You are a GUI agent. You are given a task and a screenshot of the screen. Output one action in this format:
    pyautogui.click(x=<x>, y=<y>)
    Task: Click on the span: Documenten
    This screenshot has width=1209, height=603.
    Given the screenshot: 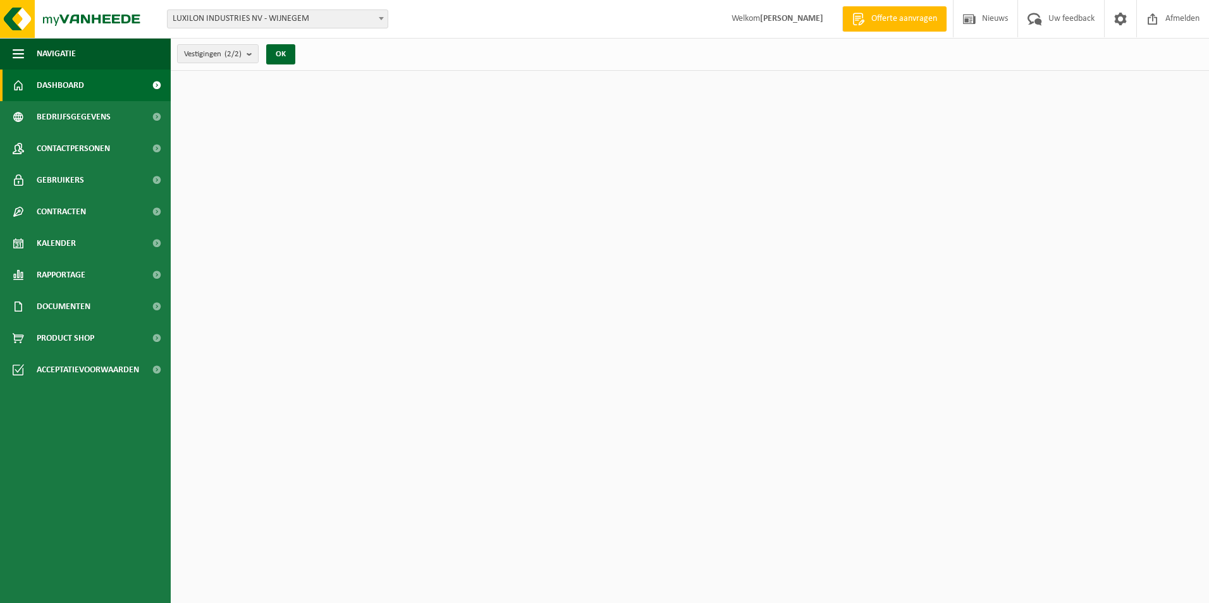 What is the action you would take?
    pyautogui.click(x=63, y=307)
    